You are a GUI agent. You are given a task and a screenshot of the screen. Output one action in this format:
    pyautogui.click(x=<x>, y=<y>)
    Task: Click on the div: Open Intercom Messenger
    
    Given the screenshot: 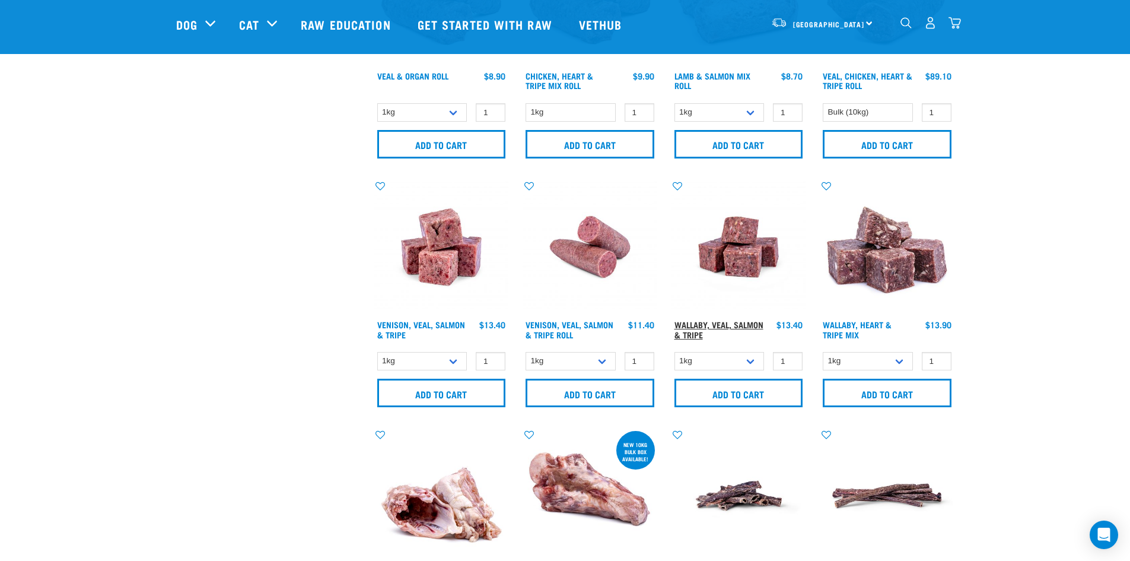 What is the action you would take?
    pyautogui.click(x=1104, y=535)
    